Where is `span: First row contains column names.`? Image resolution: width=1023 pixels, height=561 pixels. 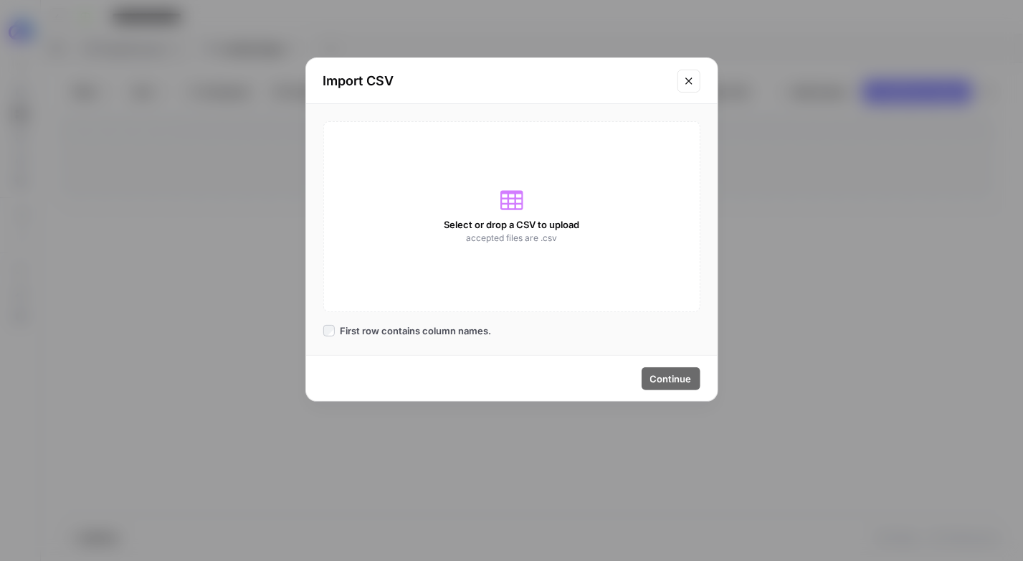
span: First row contains column names. is located at coordinates (416, 331).